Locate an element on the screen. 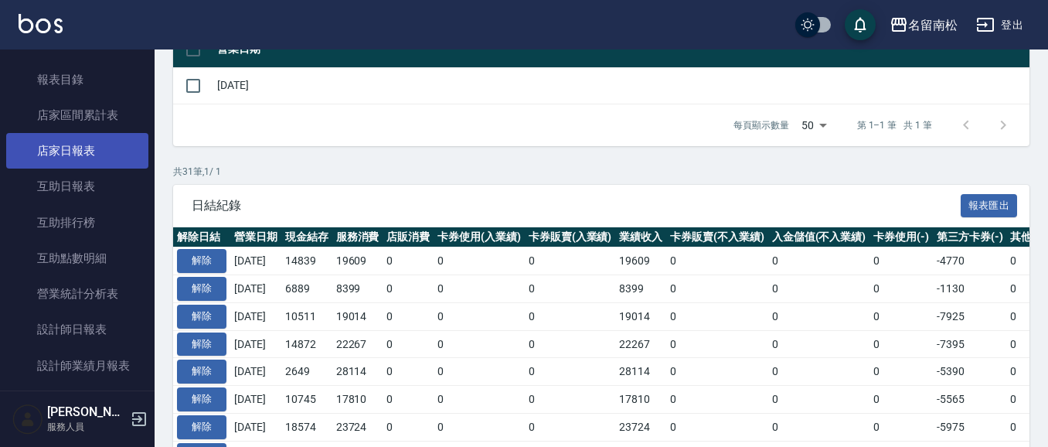  button: 報表匯出 is located at coordinates (989, 206).